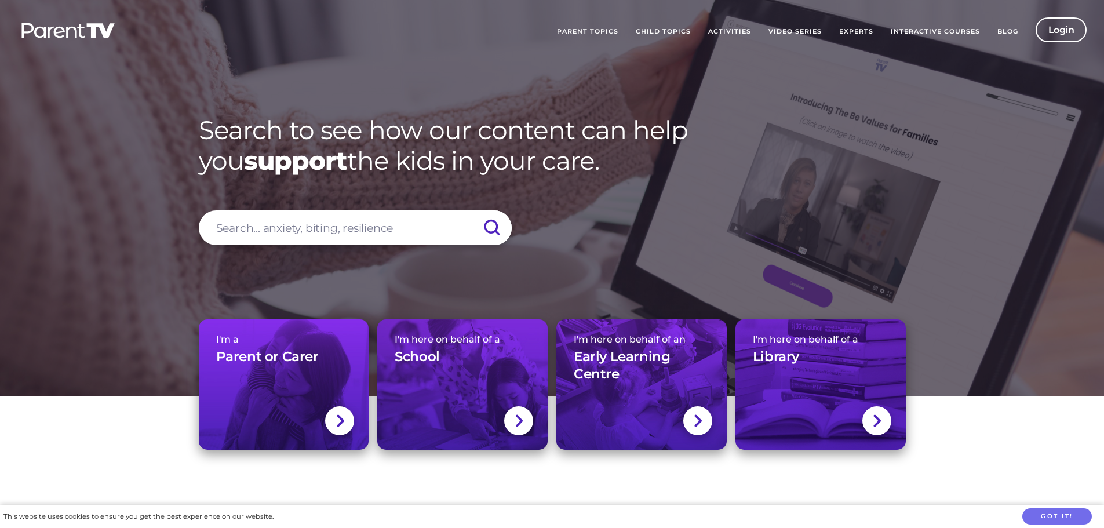  What do you see at coordinates (355, 228) in the screenshot?
I see `input: Search... anxiety, biting, resilience` at bounding box center [355, 228].